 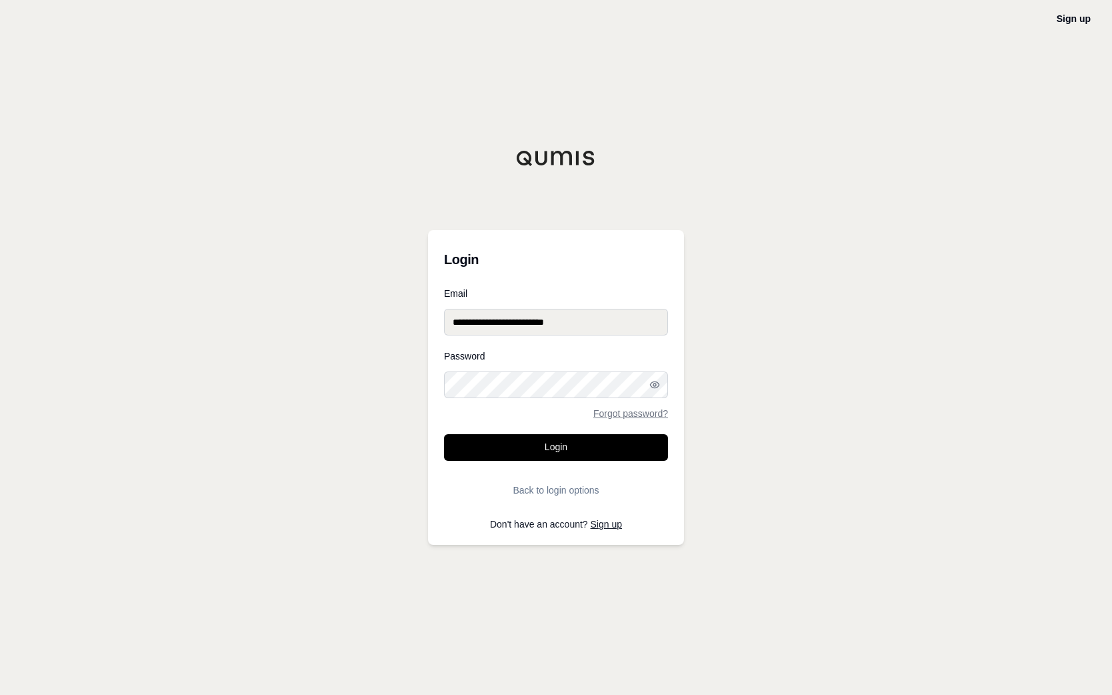 I want to click on h3: Login, so click(x=556, y=259).